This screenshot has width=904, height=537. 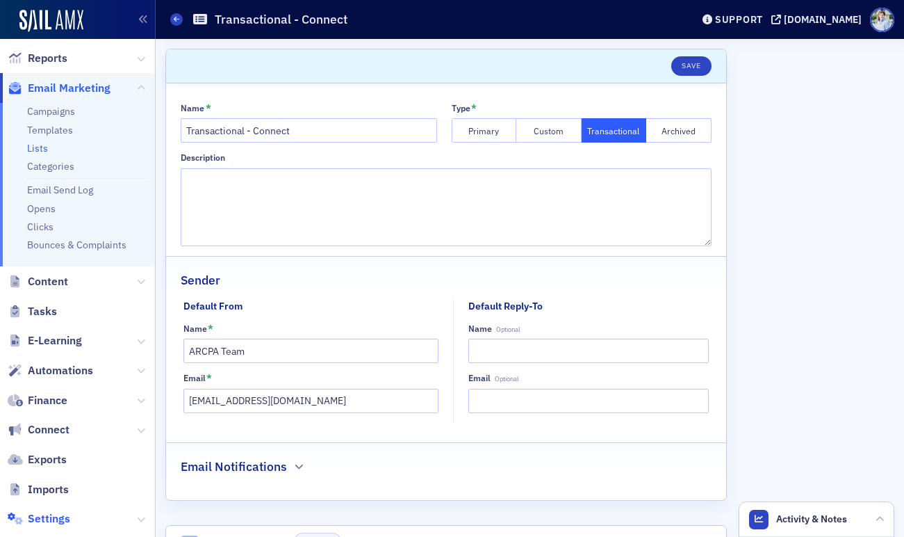 I want to click on div: Type, so click(x=461, y=108).